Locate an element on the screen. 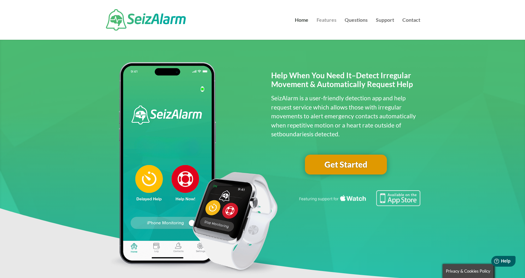  h2: Help When You Need It–Detect Irregular Movement & Automatically Request Help is located at coordinates (345, 82).